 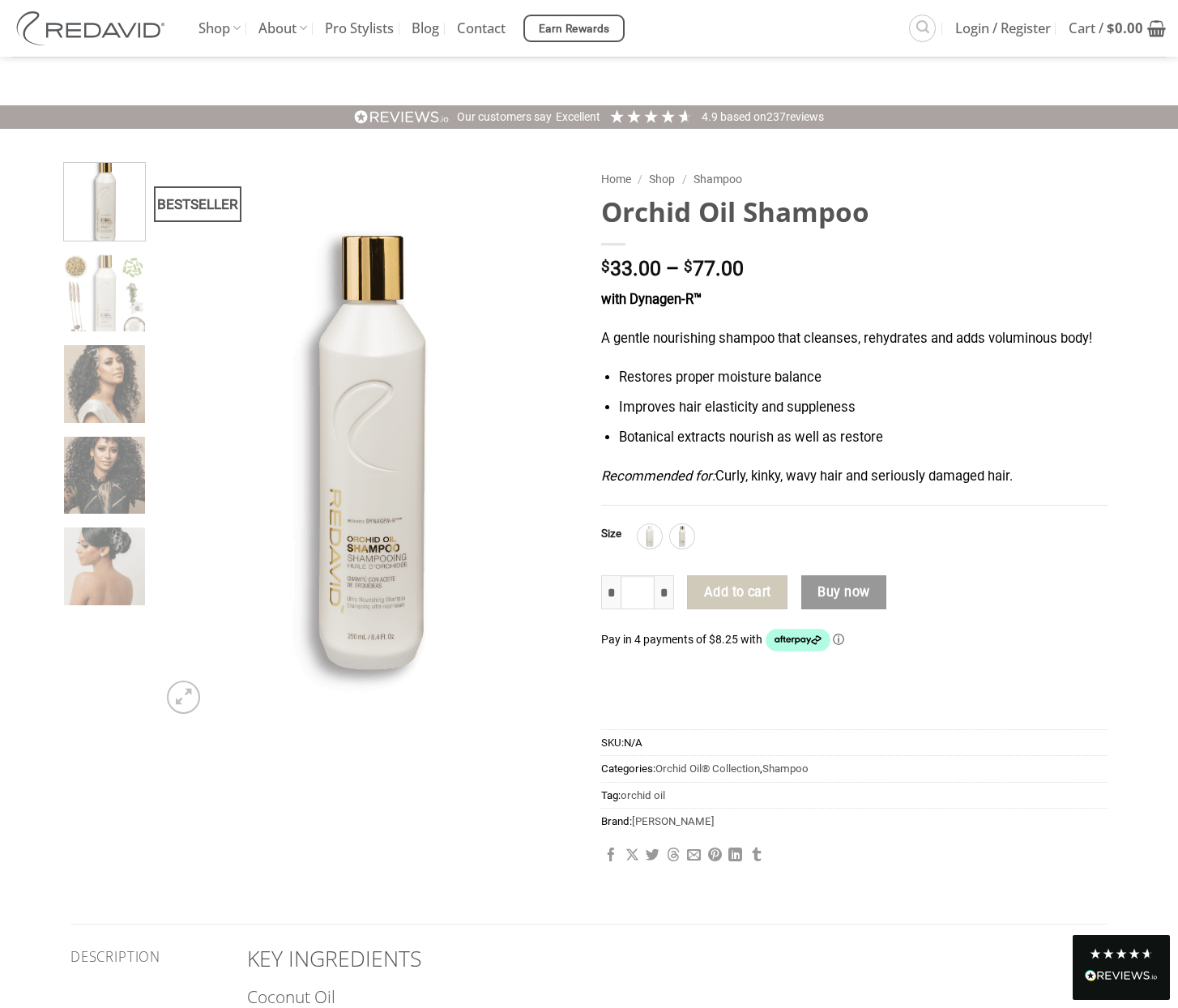 What do you see at coordinates (650, 536) in the screenshot?
I see `div: 1L` at bounding box center [650, 536].